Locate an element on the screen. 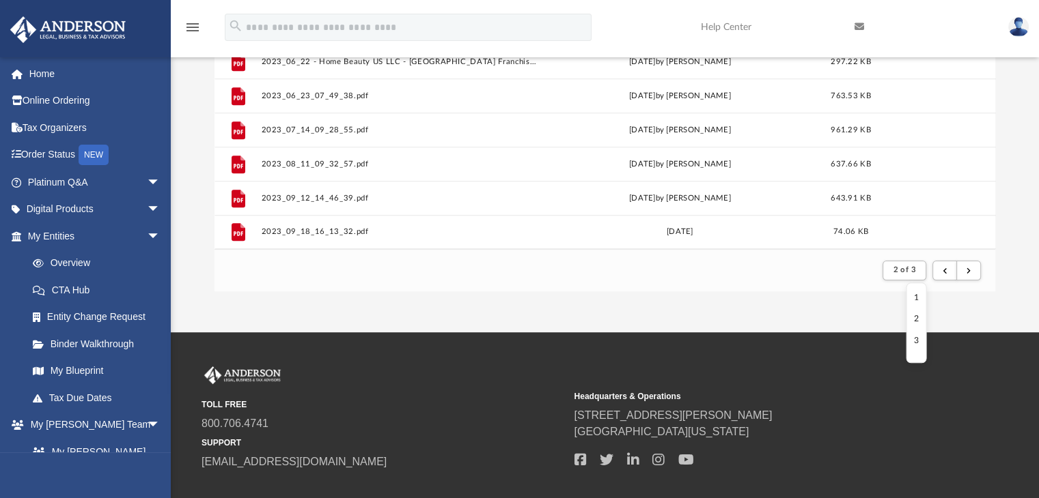 Image resolution: width=1039 pixels, height=498 pixels. li: 3 is located at coordinates (916, 341).